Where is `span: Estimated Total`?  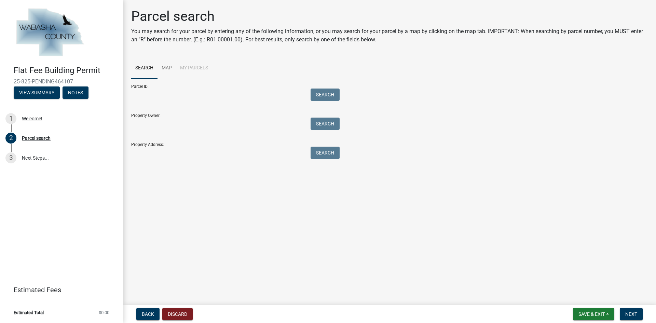
span: Estimated Total is located at coordinates (29, 312).